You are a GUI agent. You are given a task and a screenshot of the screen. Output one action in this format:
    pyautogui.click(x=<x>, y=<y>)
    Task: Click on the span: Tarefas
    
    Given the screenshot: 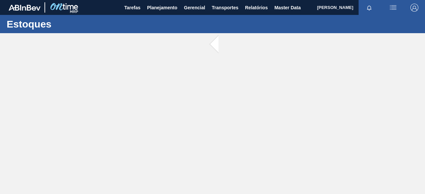 What is the action you would take?
    pyautogui.click(x=132, y=8)
    